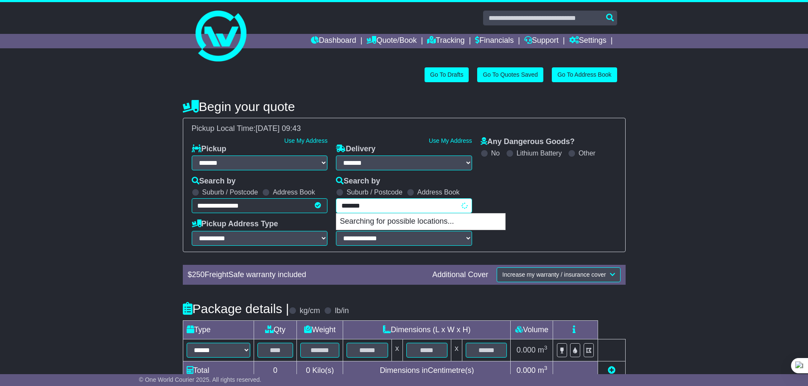 The height and width of the screenshot is (386, 808). What do you see at coordinates (541, 41) in the screenshot?
I see `a: Support` at bounding box center [541, 41].